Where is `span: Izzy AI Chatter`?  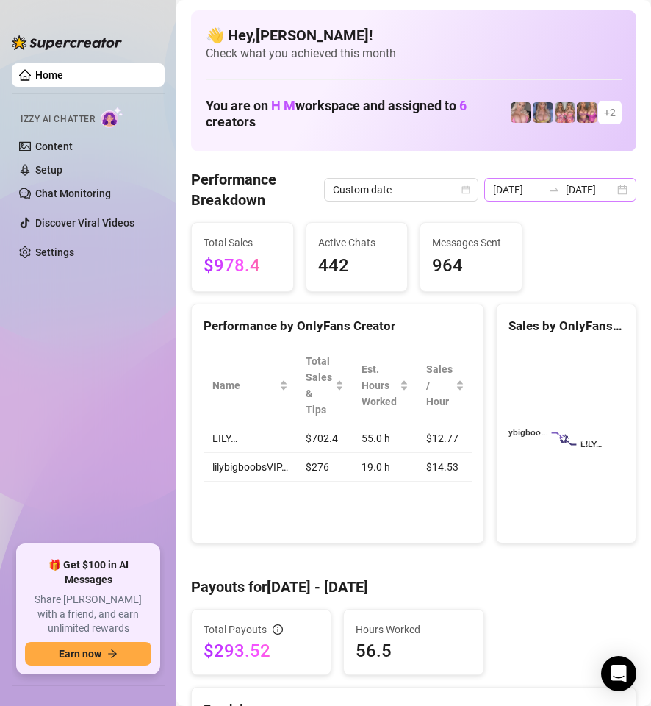
span: Izzy AI Chatter is located at coordinates (57, 119).